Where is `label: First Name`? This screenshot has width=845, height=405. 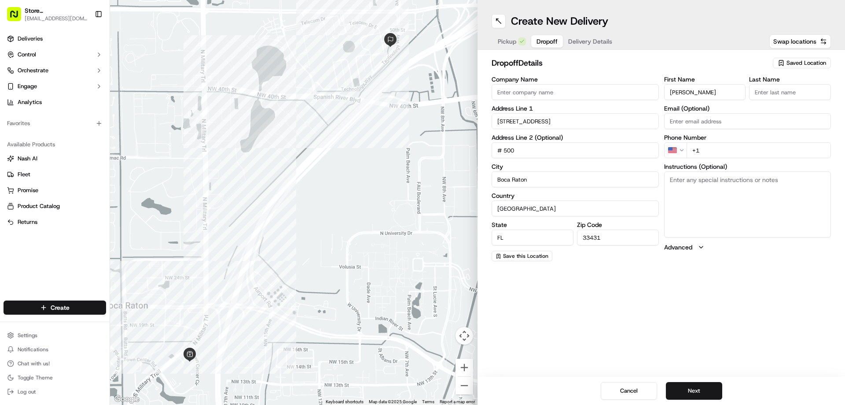
label: First Name is located at coordinates (705, 79).